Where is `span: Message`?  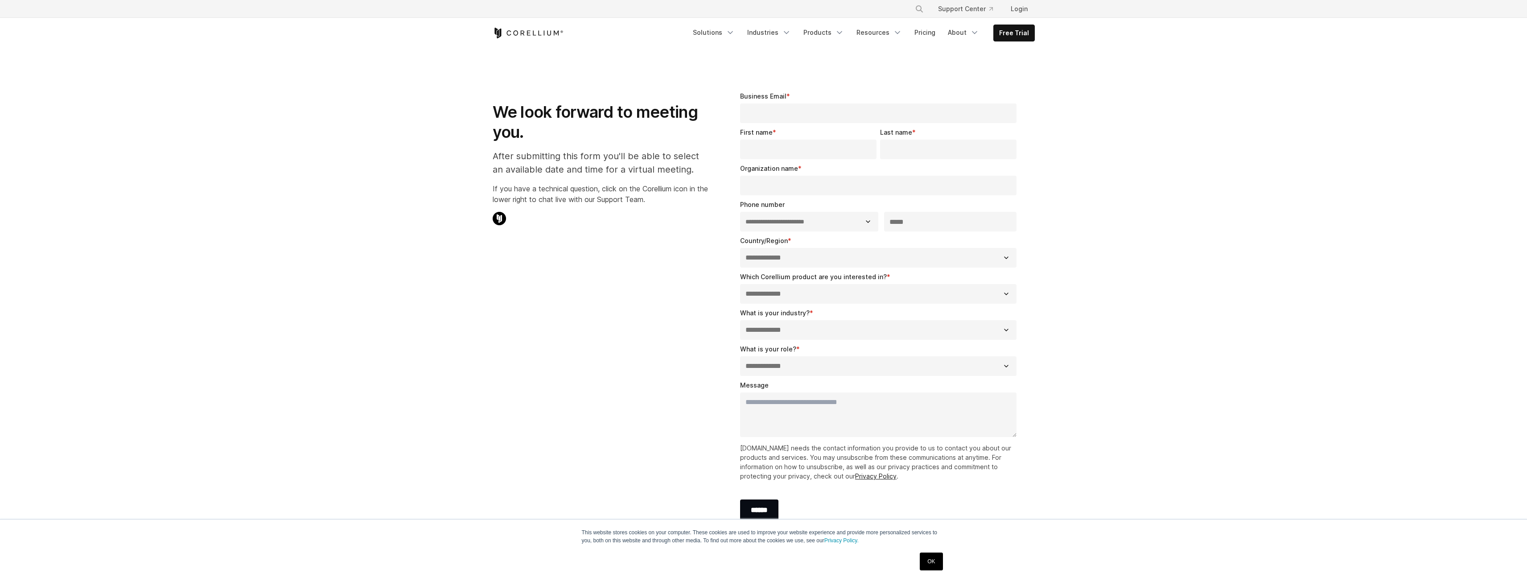 span: Message is located at coordinates (755, 385).